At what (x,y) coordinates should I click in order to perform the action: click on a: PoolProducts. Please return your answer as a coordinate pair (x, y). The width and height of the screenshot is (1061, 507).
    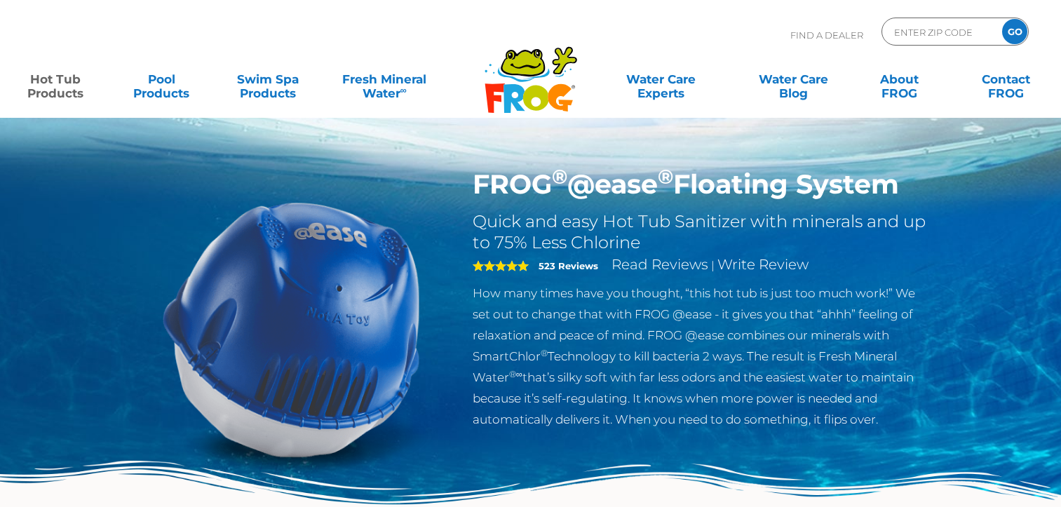
    Looking at the image, I should click on (162, 79).